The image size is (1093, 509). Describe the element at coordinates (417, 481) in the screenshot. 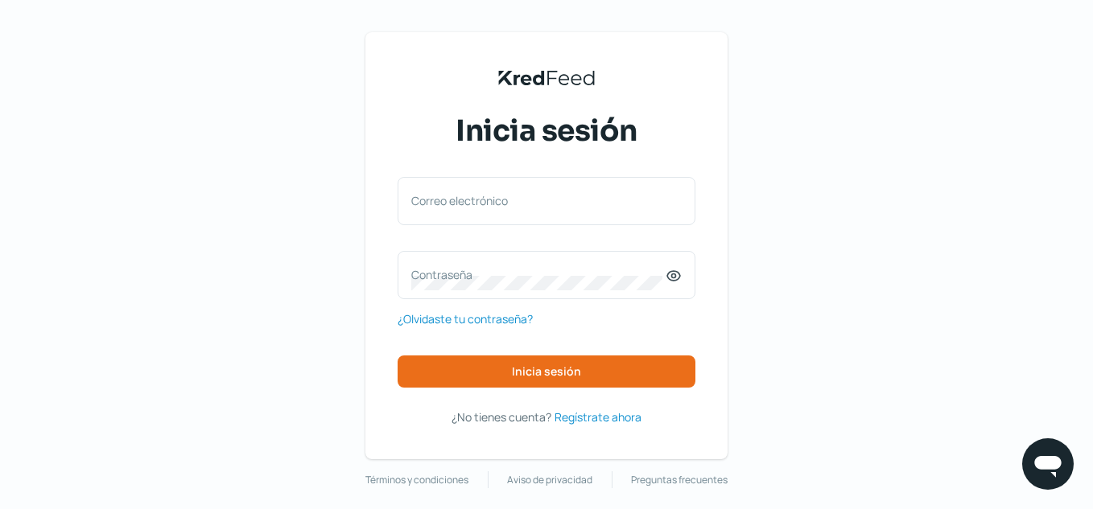

I see `span: Términos y condiciones` at that location.